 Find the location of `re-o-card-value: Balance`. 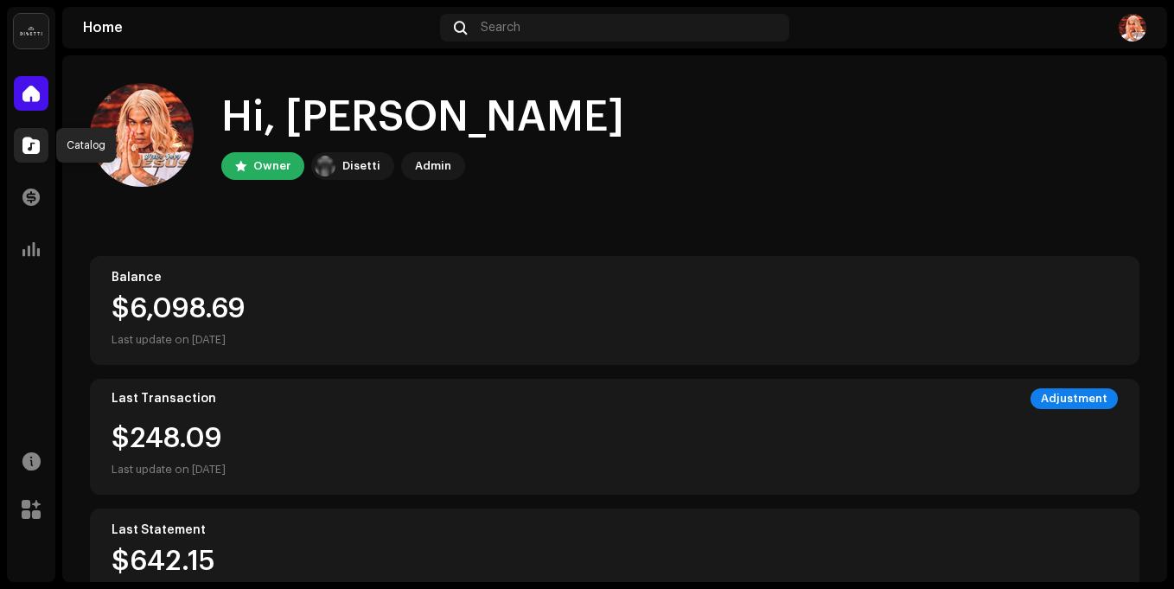

re-o-card-value: Balance is located at coordinates (614, 310).